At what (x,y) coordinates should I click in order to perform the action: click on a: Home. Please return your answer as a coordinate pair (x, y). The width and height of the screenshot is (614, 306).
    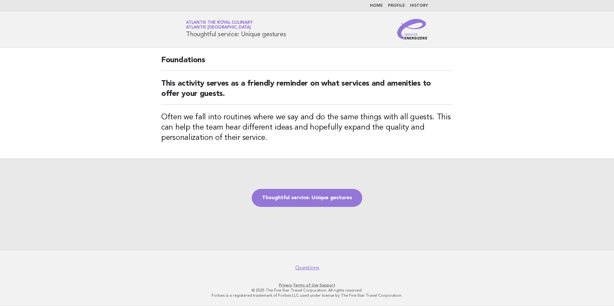
    Looking at the image, I should click on (376, 6).